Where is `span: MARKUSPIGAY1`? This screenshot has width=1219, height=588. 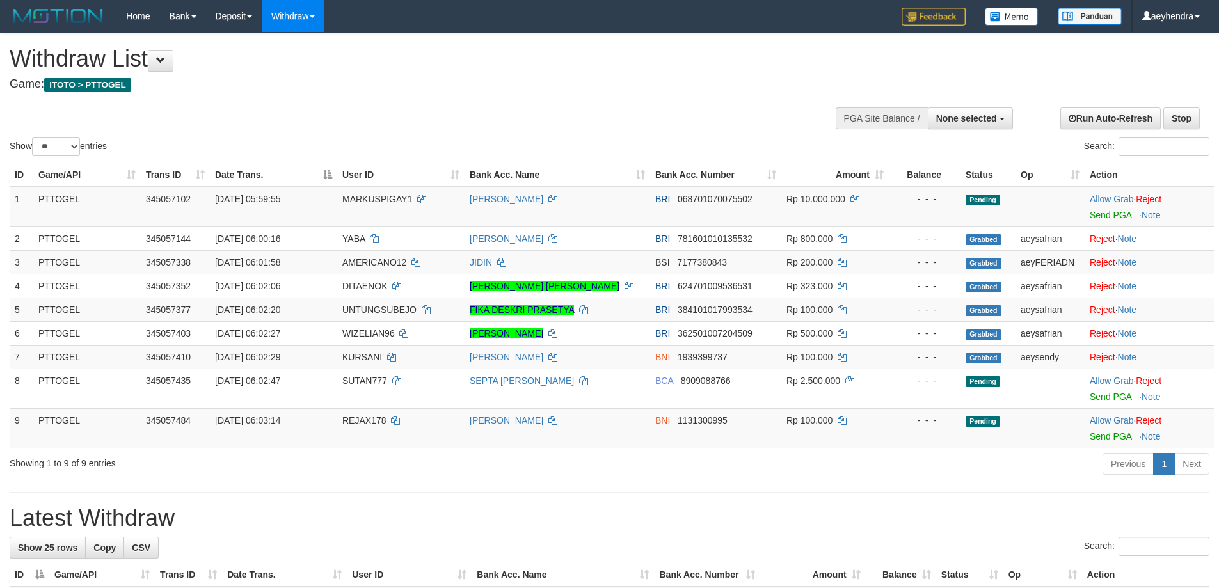 span: MARKUSPIGAY1 is located at coordinates (377, 199).